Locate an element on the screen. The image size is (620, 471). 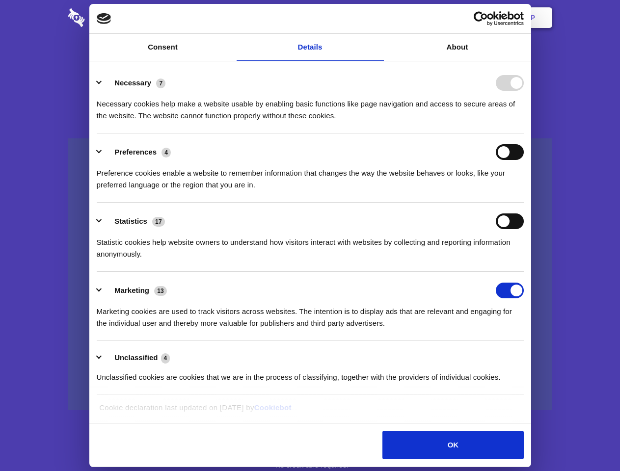
span: 7 is located at coordinates (161, 83).